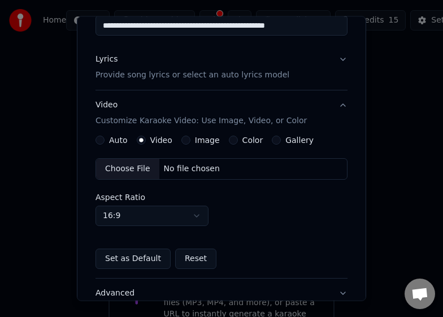 This screenshot has width=443, height=317. I want to click on div: Choose File, so click(128, 169).